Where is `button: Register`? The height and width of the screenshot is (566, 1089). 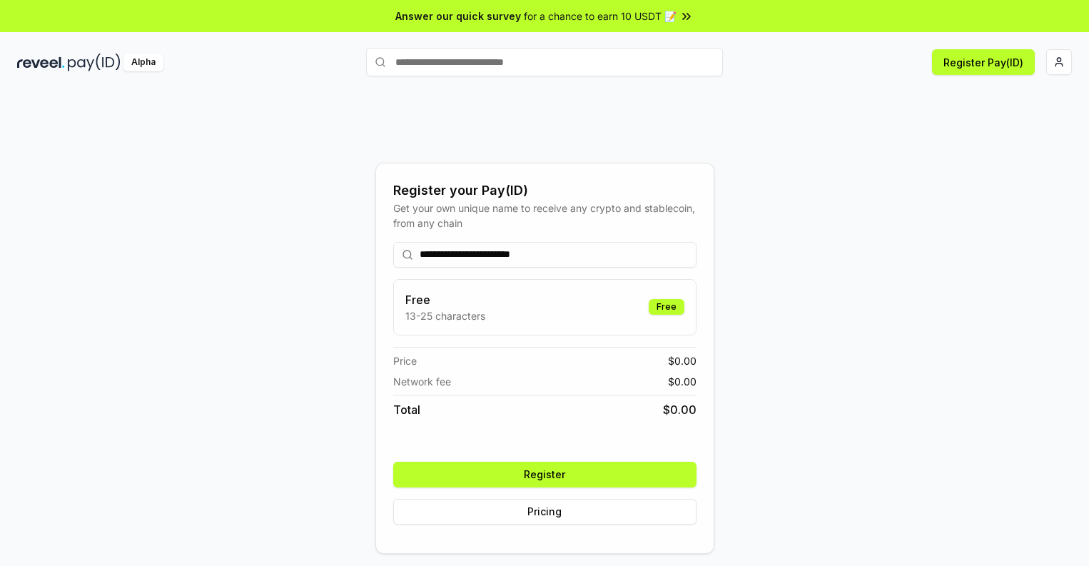
button: Register is located at coordinates (544, 474).